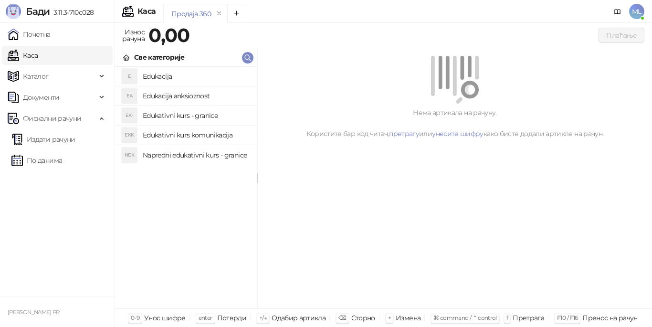 This screenshot has width=652, height=327. What do you see at coordinates (567, 317) in the screenshot?
I see `span: F10 / F16` at bounding box center [567, 317].